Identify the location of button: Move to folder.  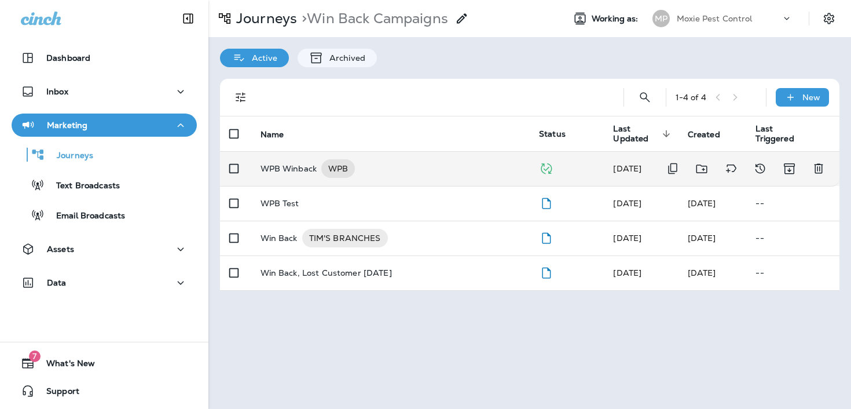
(702, 169).